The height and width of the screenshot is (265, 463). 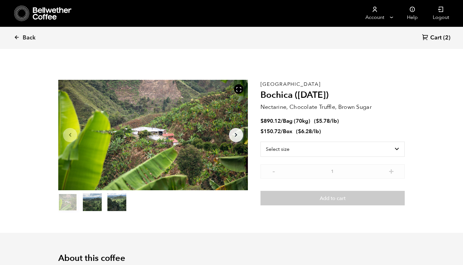 What do you see at coordinates (297, 121) in the screenshot?
I see `span: Bag (70kg)` at bounding box center [297, 121].